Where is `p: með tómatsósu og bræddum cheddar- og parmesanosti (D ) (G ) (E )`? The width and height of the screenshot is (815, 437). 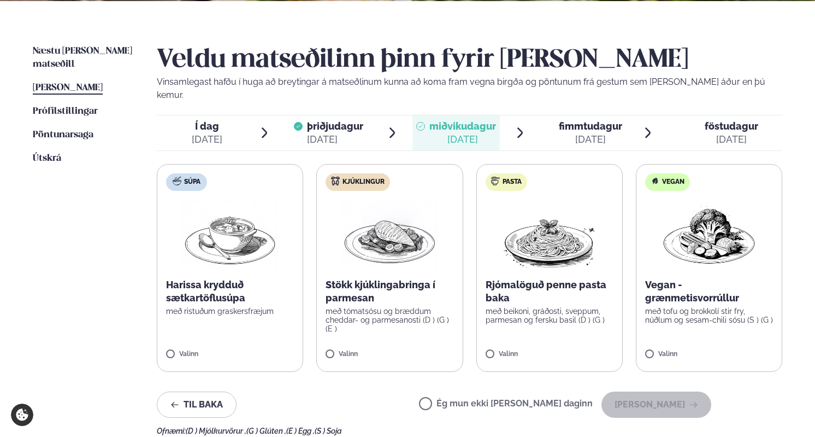 p: með tómatsósu og bræddum cheddar- og parmesanosti (D ) (G ) (E ) is located at coordinates (390, 320).